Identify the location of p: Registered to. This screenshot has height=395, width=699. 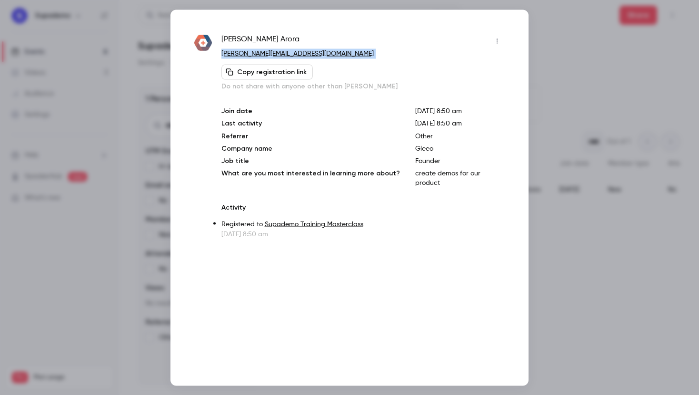
(363, 224).